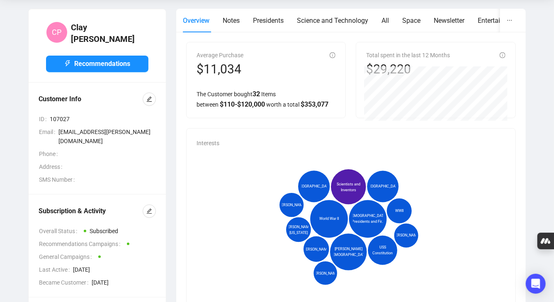 The width and height of the screenshot is (554, 302). What do you see at coordinates (90, 211) in the screenshot?
I see `div: Subscription & Activity` at bounding box center [90, 211].